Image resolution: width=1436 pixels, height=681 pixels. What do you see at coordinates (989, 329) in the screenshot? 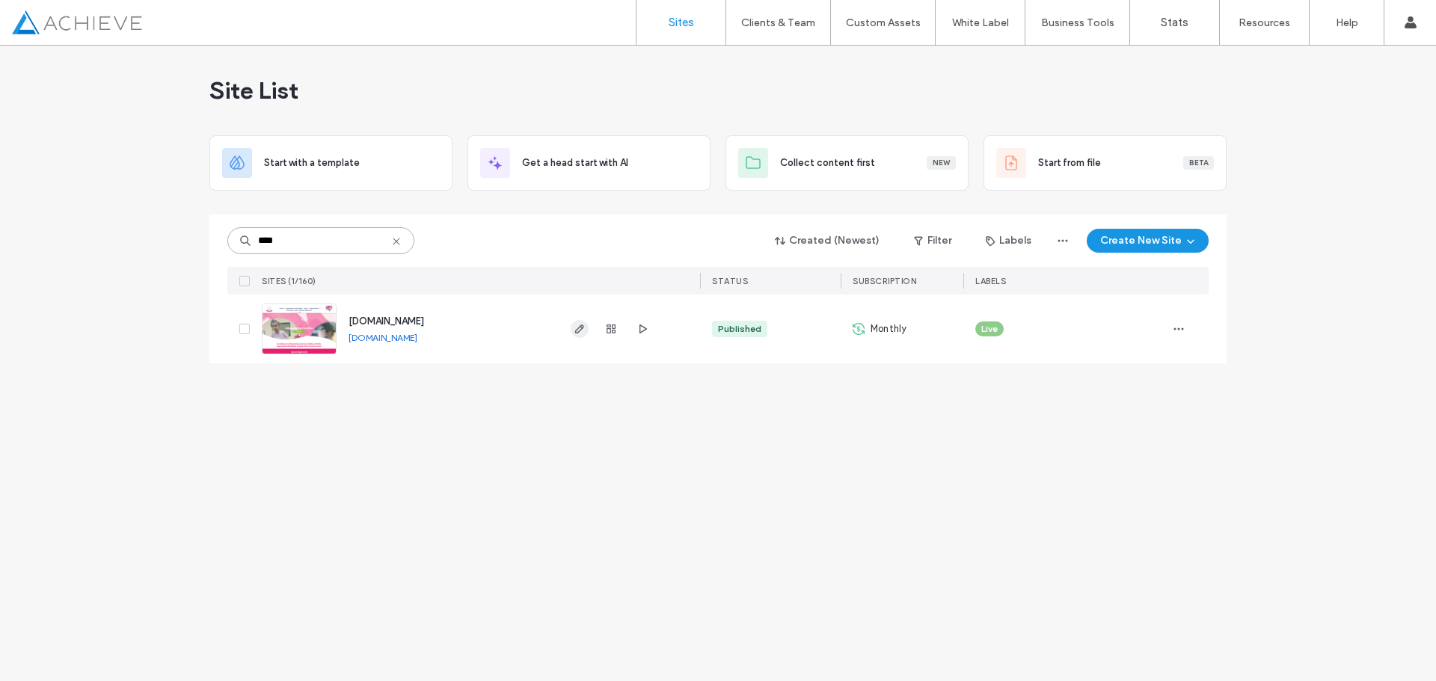
I see `span: Live` at bounding box center [989, 329].